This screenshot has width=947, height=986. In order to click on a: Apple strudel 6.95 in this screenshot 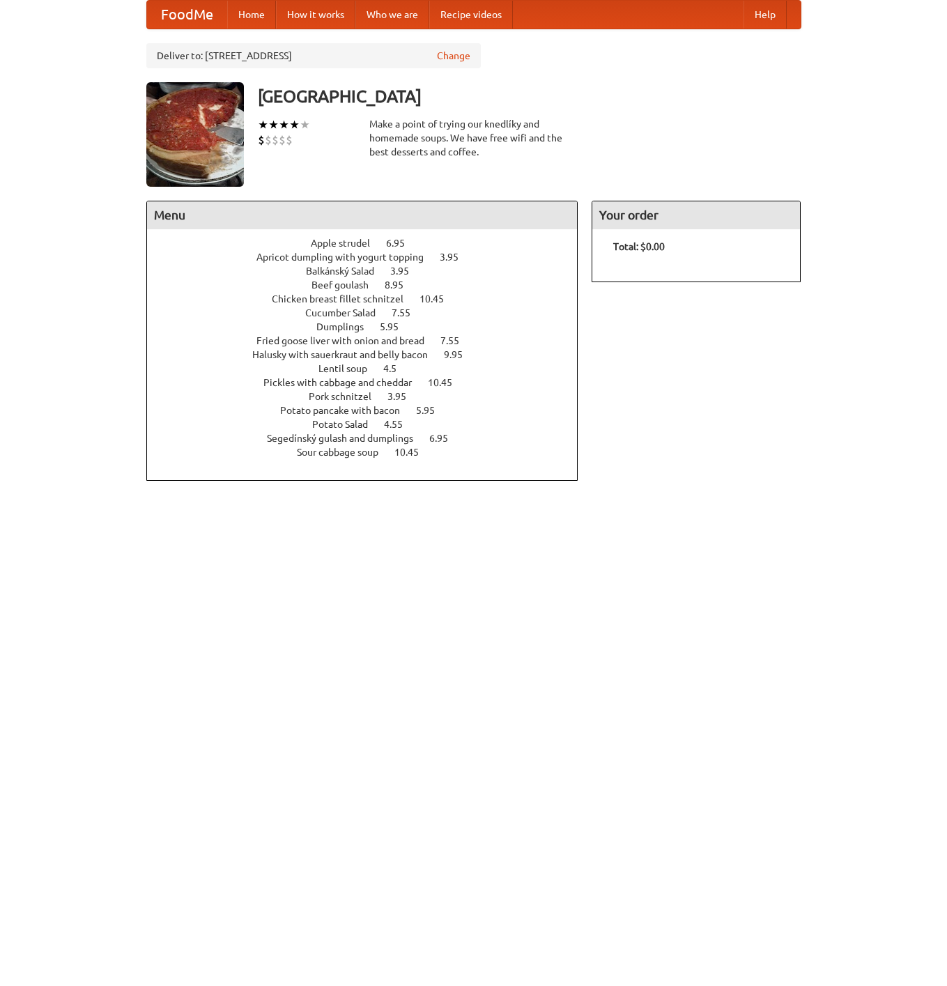, I will do `click(371, 243)`.